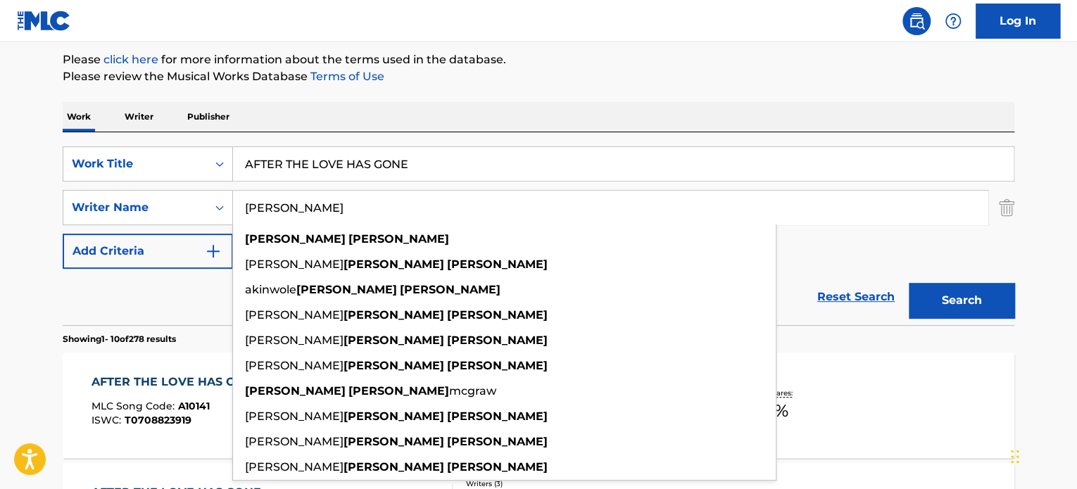  What do you see at coordinates (538, 60) in the screenshot?
I see `p: Please for more information about the terms used in the database.` at bounding box center [538, 60].